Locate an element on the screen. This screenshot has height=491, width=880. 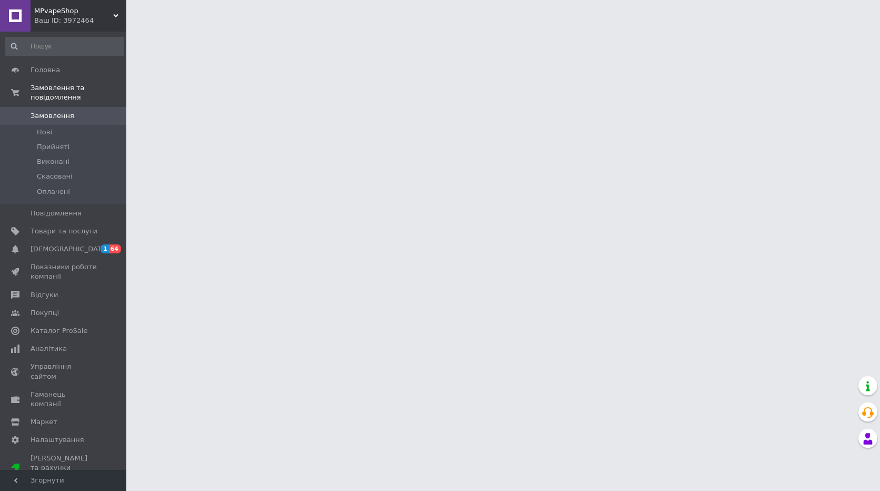
span: Оплачені is located at coordinates (53, 192).